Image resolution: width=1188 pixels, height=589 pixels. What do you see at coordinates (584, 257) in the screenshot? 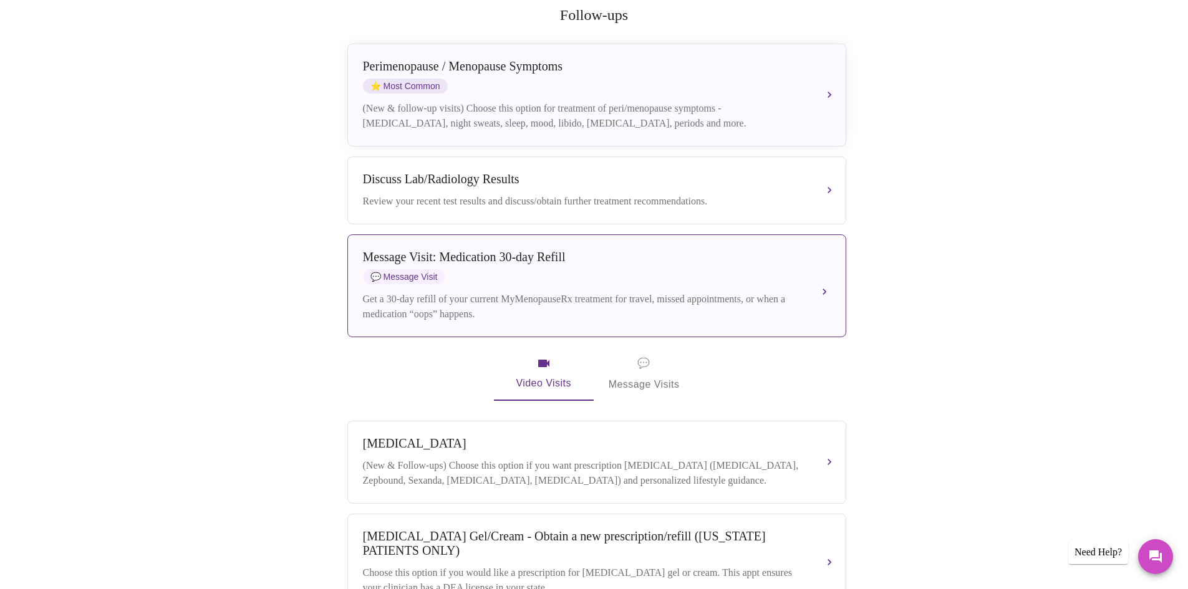
I see `div: Message Visit: Medication 30-day Refill` at bounding box center [584, 257].